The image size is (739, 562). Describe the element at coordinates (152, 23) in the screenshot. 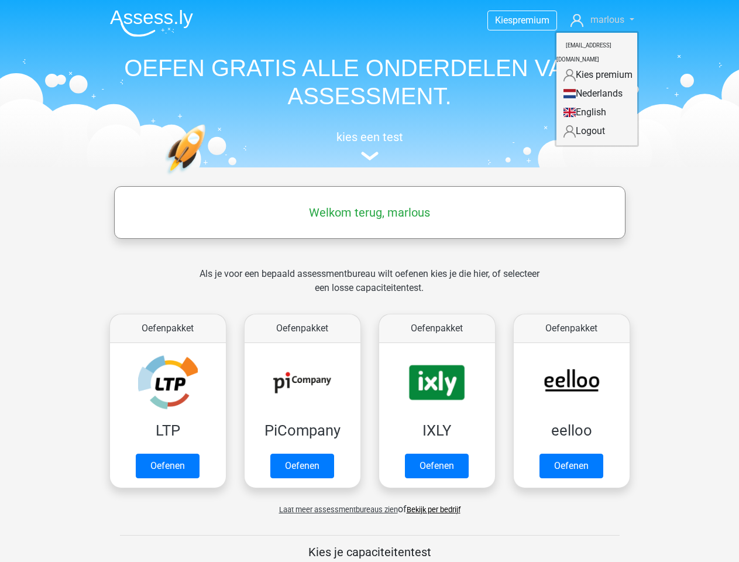

I see `img: Assessly` at that location.